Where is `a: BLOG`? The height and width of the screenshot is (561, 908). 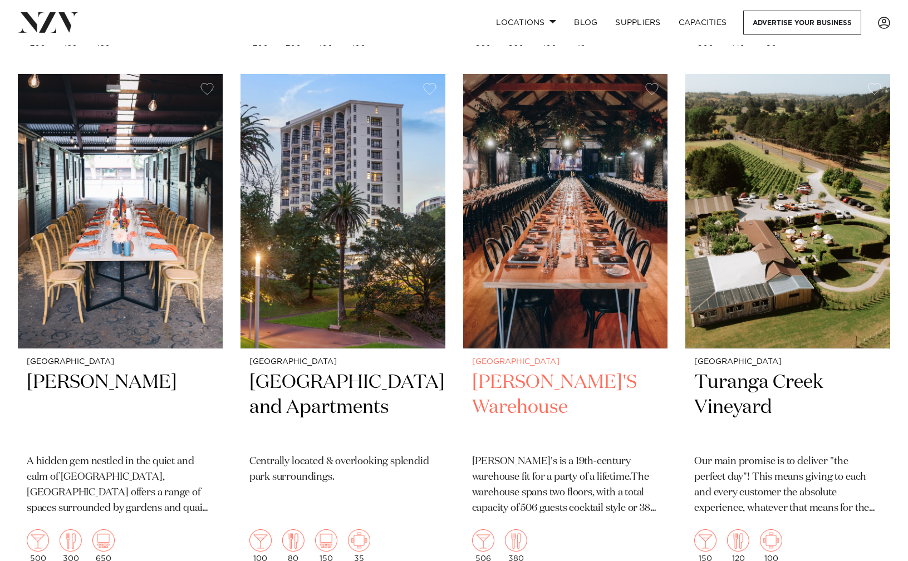 a: BLOG is located at coordinates (586, 22).